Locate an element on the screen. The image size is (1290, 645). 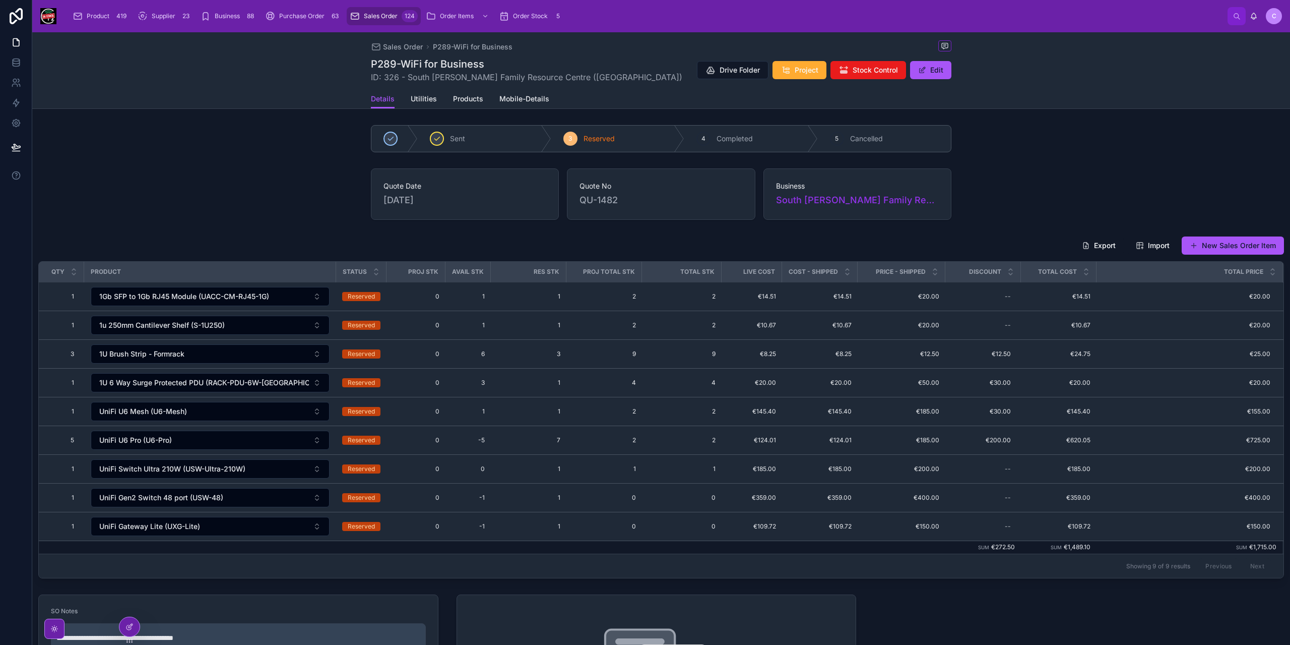
img: App logo is located at coordinates (48, 16).